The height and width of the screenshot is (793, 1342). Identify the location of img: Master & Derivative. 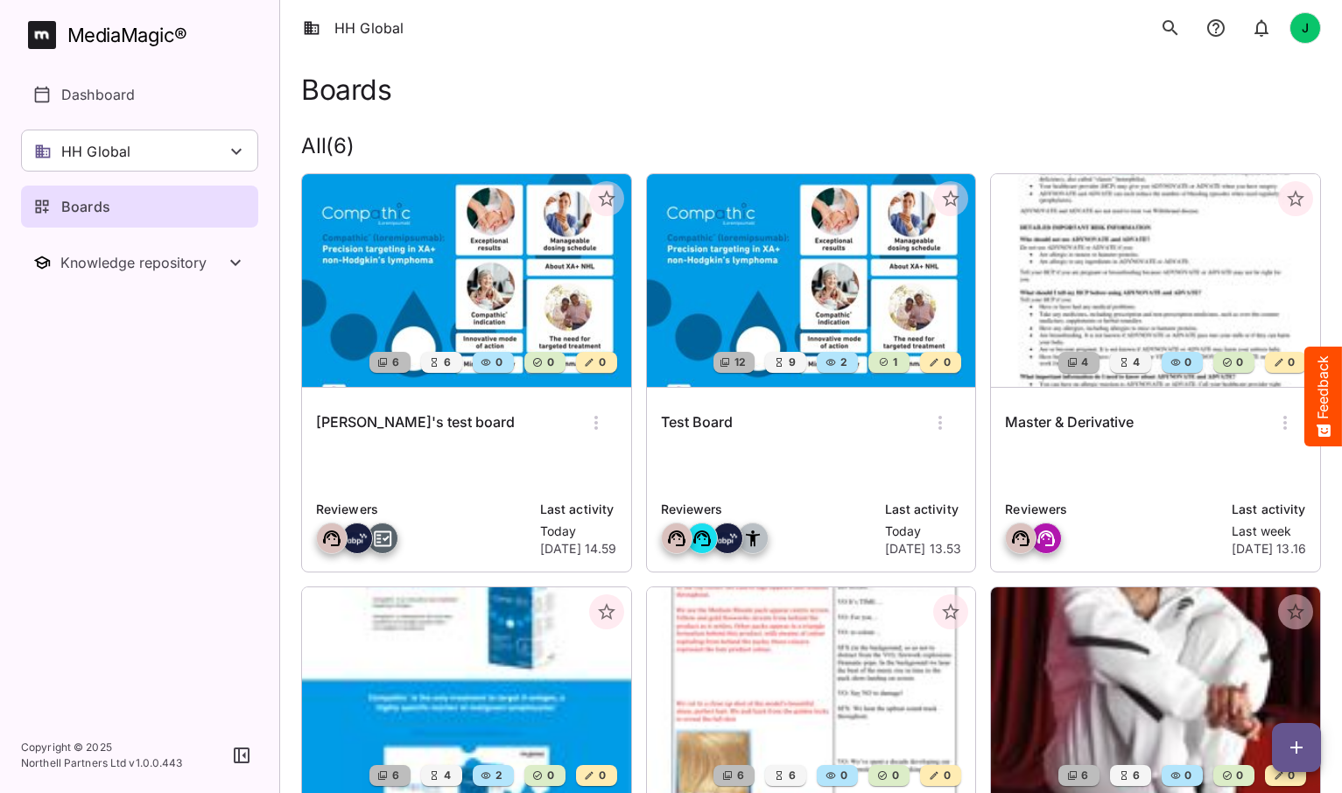
(1156, 280).